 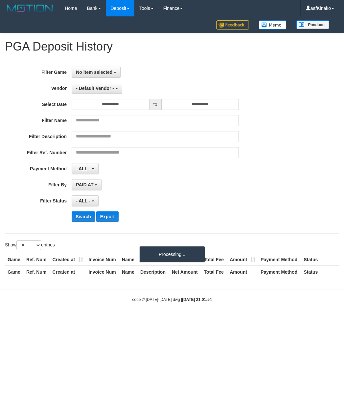 What do you see at coordinates (29, 245) in the screenshot?
I see `select: Showentries` at bounding box center [29, 245].